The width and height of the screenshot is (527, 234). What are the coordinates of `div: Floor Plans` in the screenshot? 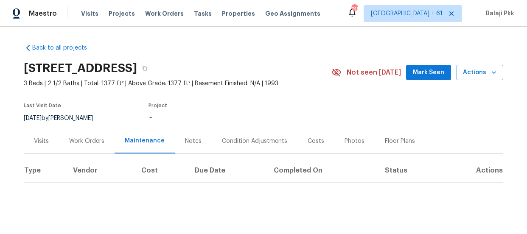 It's located at (400, 141).